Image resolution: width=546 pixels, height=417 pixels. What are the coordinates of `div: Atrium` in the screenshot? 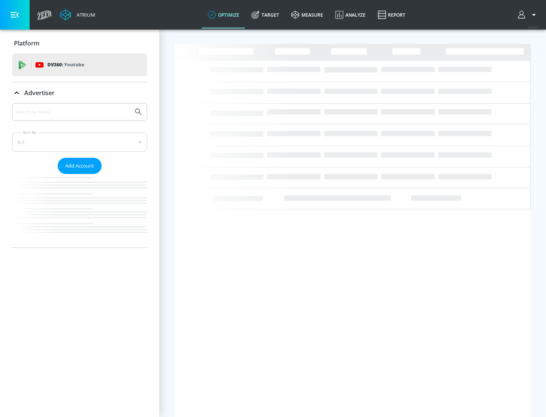 It's located at (84, 15).